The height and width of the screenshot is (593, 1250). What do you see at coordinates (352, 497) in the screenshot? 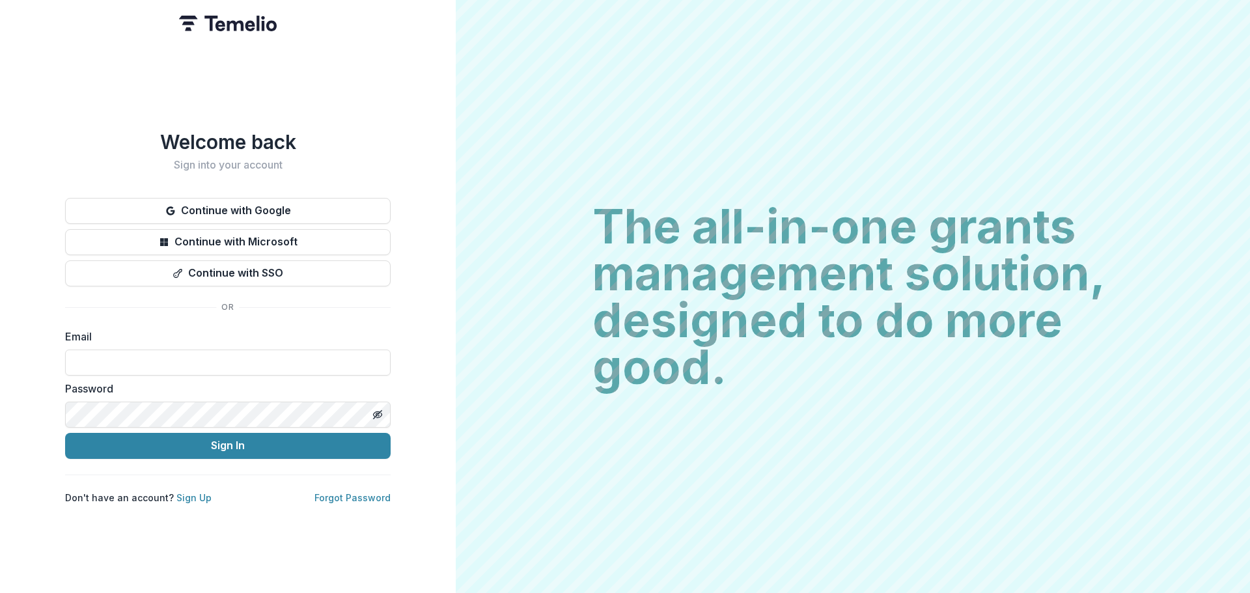
I see `a: Forgot Password` at bounding box center [352, 497].